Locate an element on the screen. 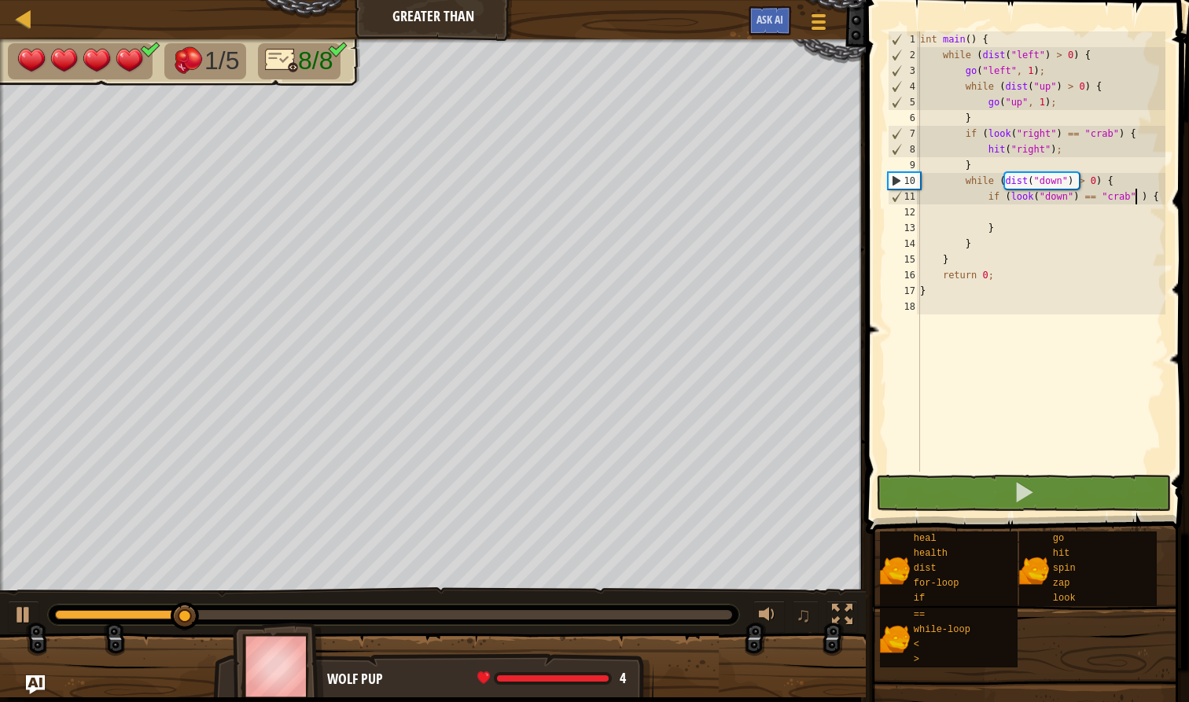  button: Adjust volume is located at coordinates (769, 616).